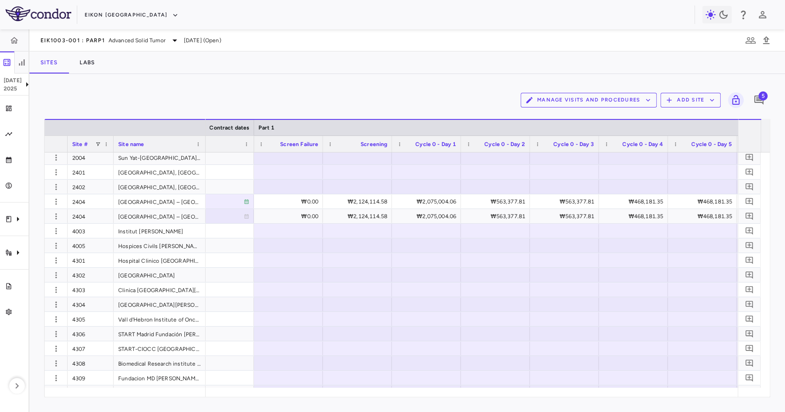  What do you see at coordinates (73, 40) in the screenshot?
I see `span: EIK1003-001 : PARP1` at bounding box center [73, 40].